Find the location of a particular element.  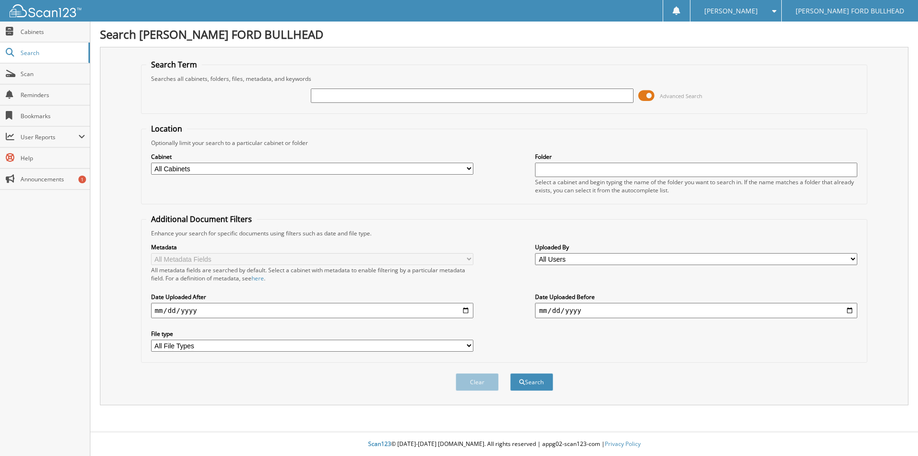

label: Uploaded By is located at coordinates (696, 247).